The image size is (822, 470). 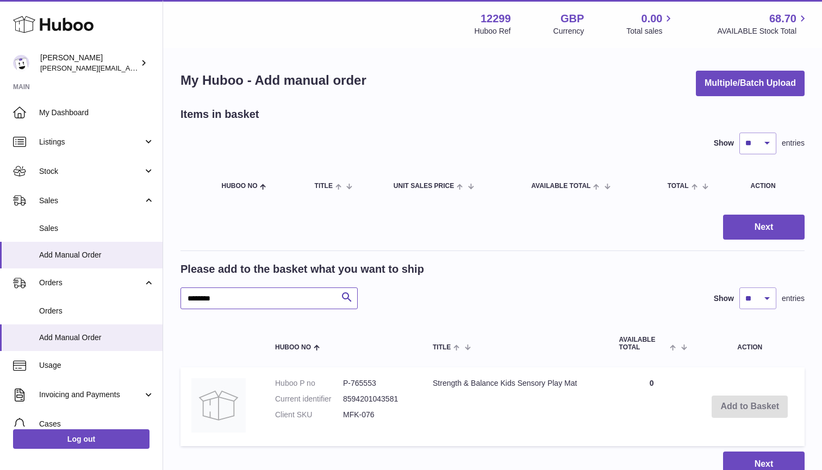 I want to click on div: Huboo Ref, so click(x=493, y=31).